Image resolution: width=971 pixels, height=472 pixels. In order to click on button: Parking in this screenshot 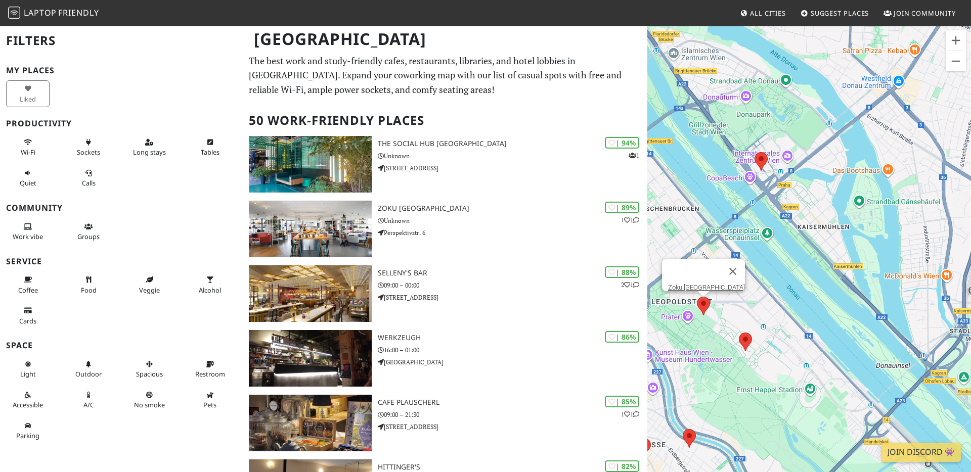, I will do `click(28, 431)`.